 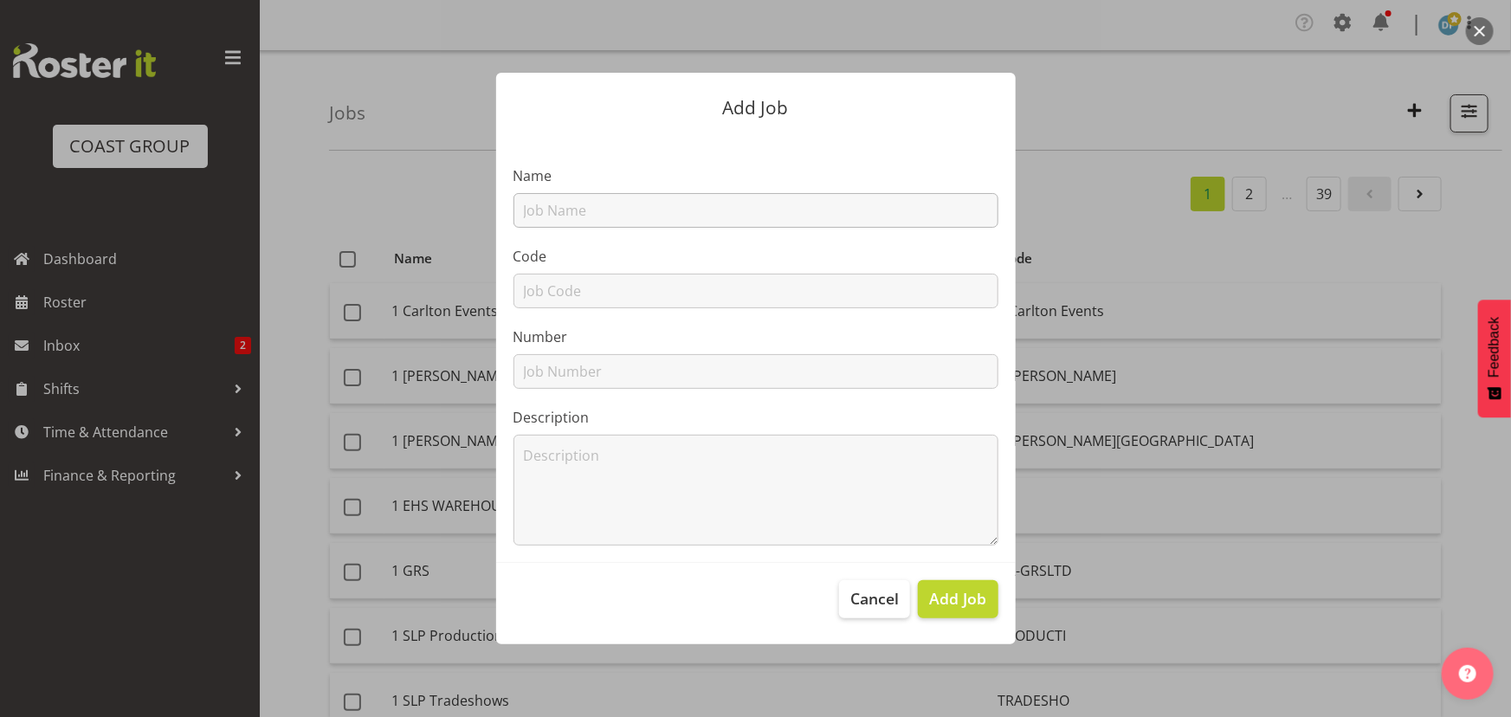 I want to click on span: Cancel, so click(x=874, y=598).